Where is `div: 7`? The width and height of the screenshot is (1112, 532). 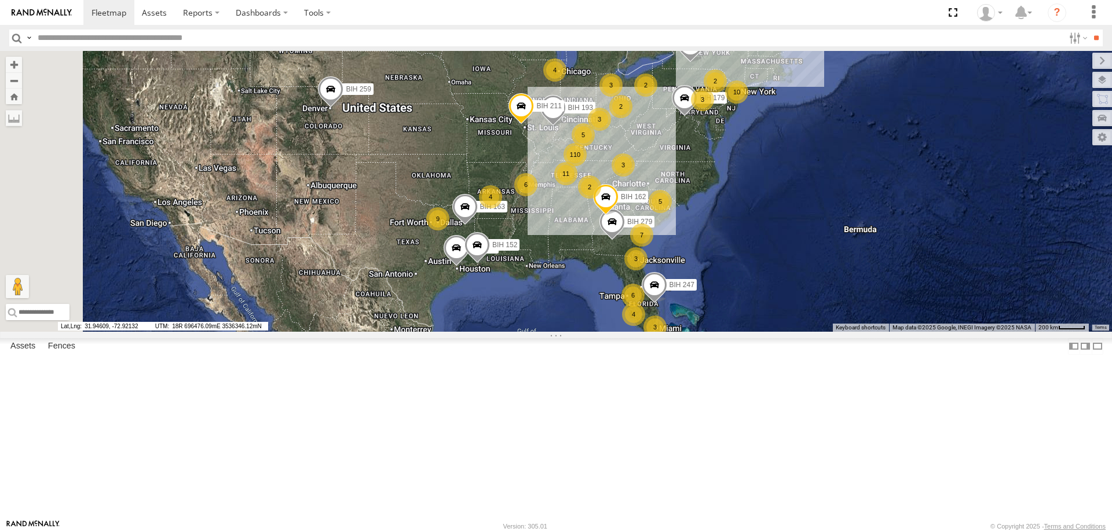 div: 7 is located at coordinates (642, 235).